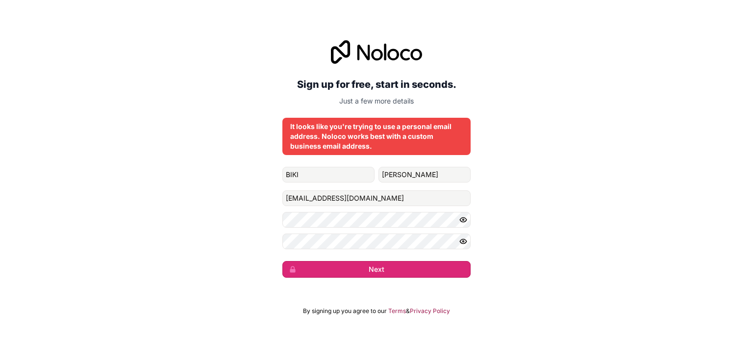 Image resolution: width=753 pixels, height=341 pixels. What do you see at coordinates (424, 175) in the screenshot?
I see `input: family-name` at bounding box center [424, 175].